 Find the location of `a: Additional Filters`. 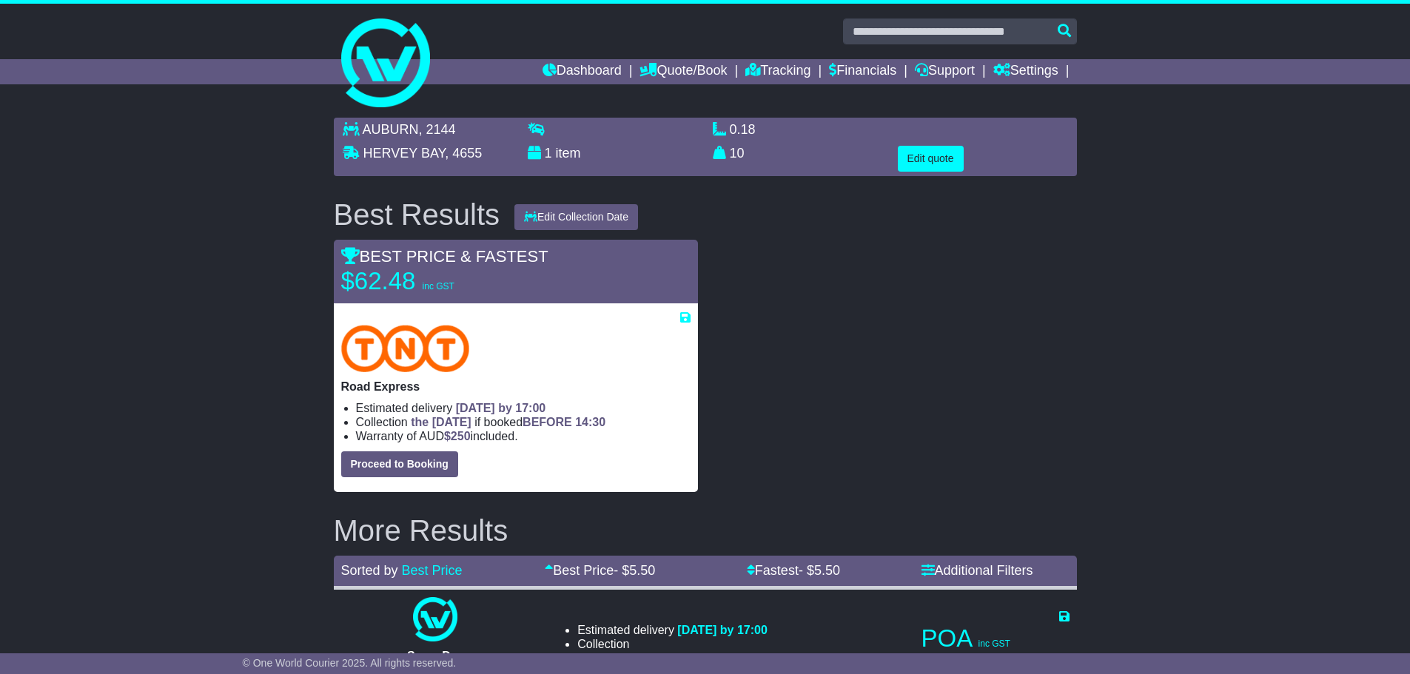

a: Additional Filters is located at coordinates (977, 571).